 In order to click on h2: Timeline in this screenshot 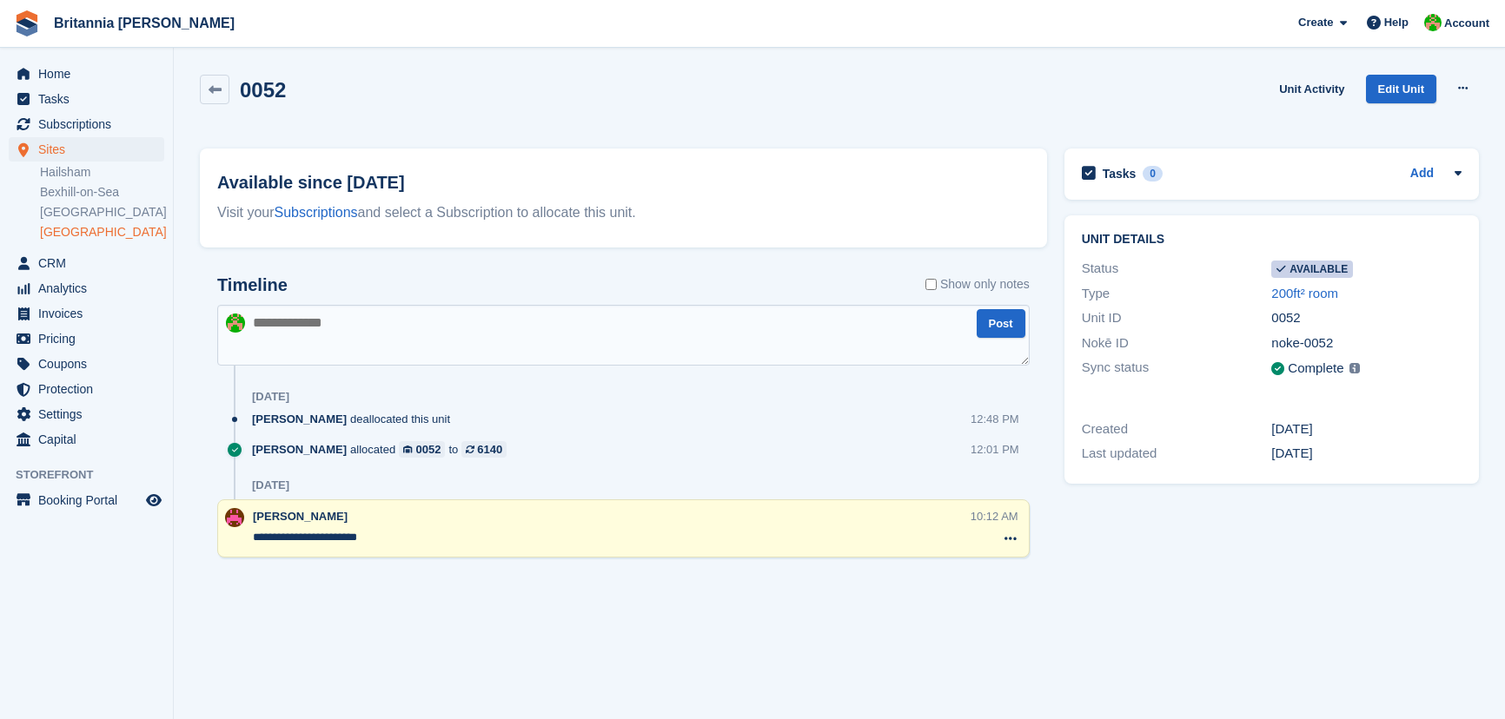, I will do `click(252, 285)`.